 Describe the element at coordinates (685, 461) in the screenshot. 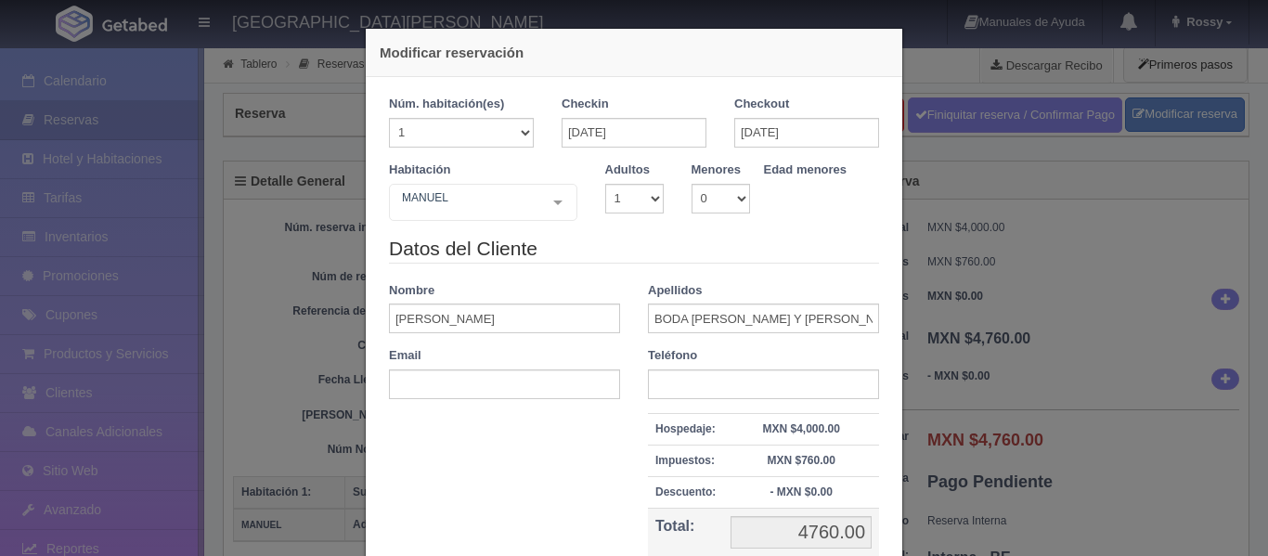

I see `th: Impuestos:` at that location.